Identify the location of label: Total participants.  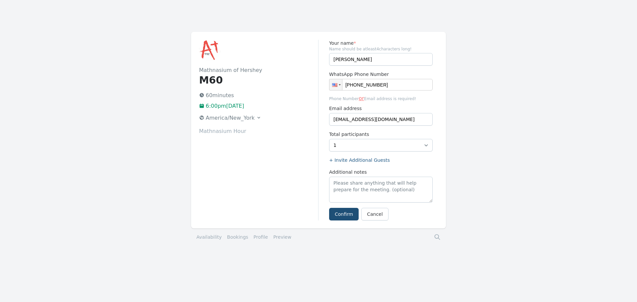
(381, 134).